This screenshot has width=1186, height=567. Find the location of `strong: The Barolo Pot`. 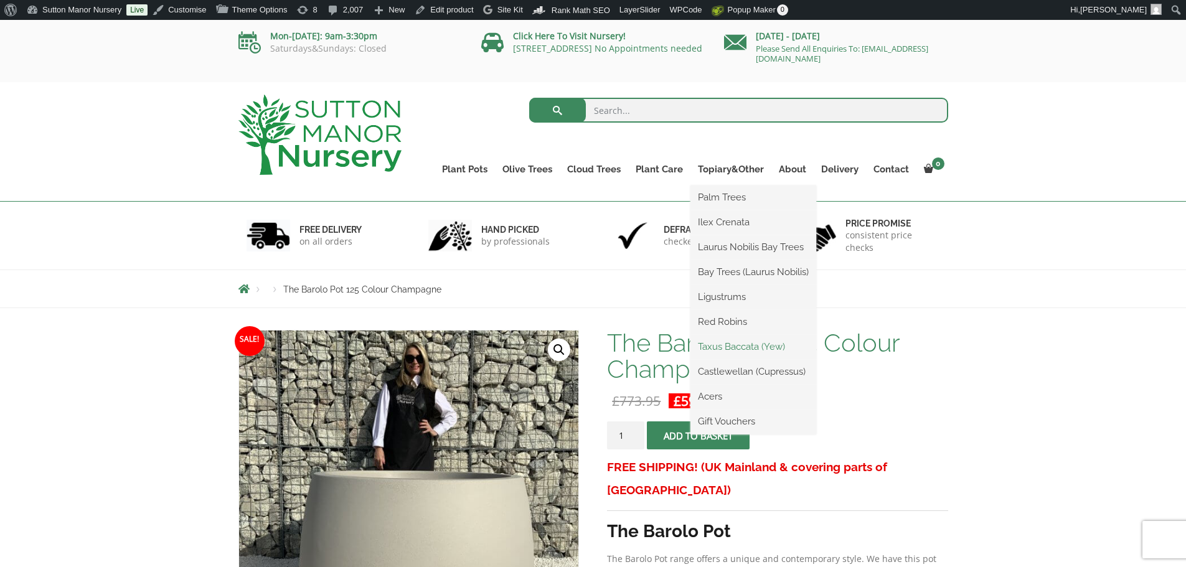

strong: The Barolo Pot is located at coordinates (669, 531).